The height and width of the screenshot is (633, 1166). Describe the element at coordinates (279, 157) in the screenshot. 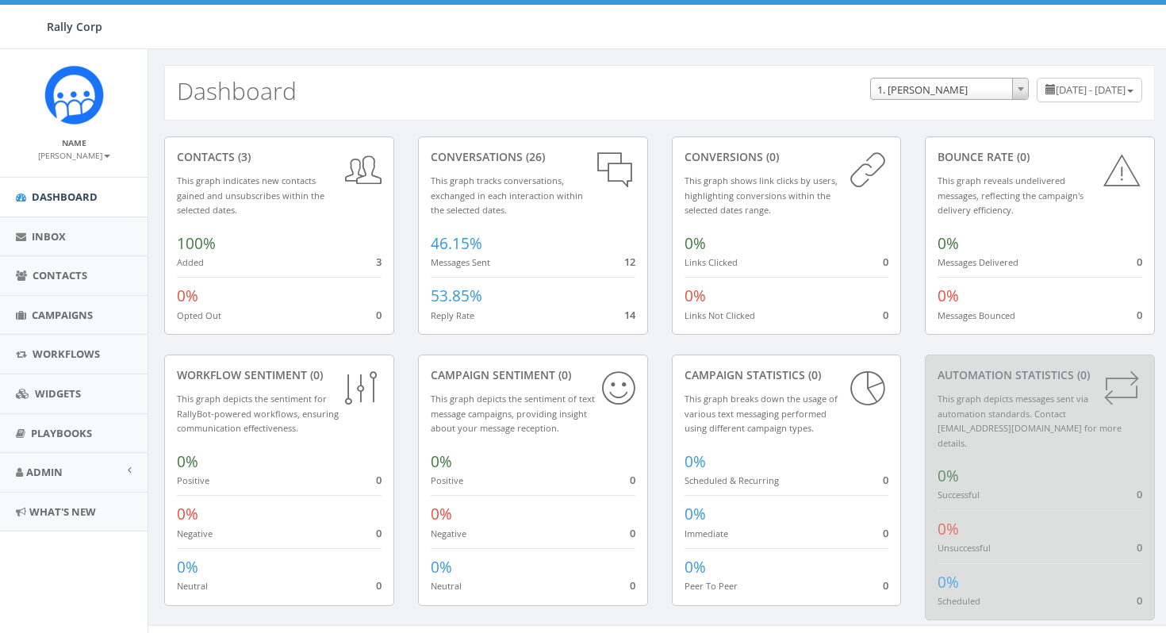

I see `div: contacts` at that location.